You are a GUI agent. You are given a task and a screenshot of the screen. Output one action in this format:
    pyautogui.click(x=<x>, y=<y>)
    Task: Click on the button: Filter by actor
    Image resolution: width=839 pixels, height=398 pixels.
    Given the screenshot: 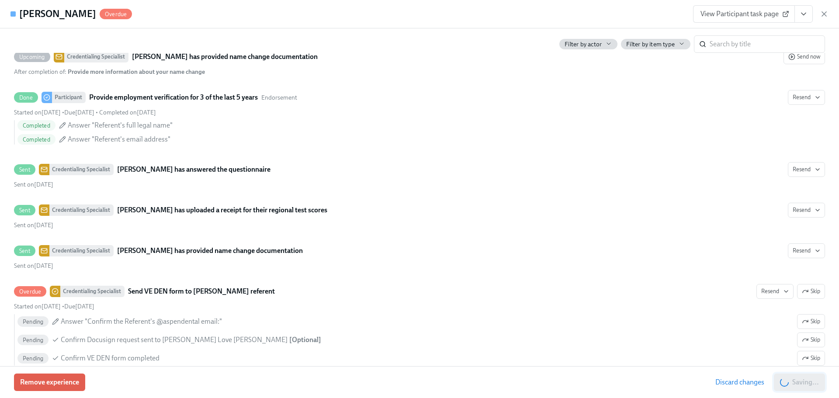 What is the action you would take?
    pyautogui.click(x=588, y=44)
    